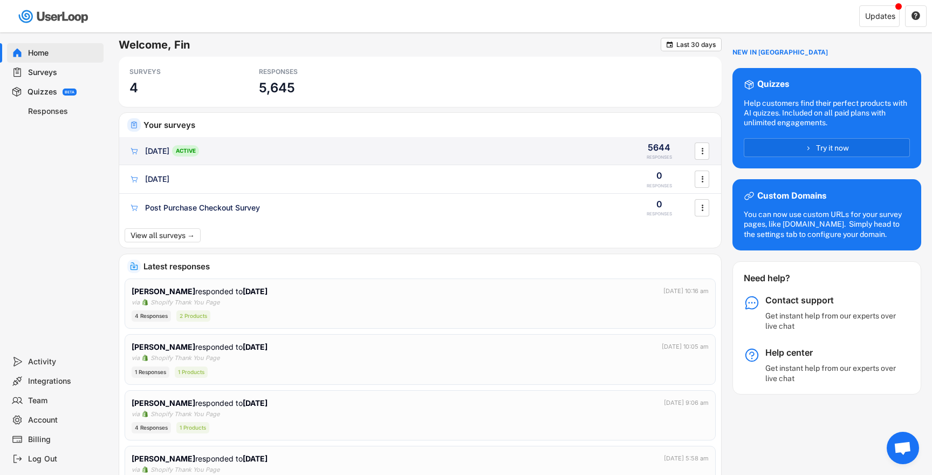 The width and height of the screenshot is (932, 475). I want to click on img: IncomingMajor.svg, so click(134, 266).